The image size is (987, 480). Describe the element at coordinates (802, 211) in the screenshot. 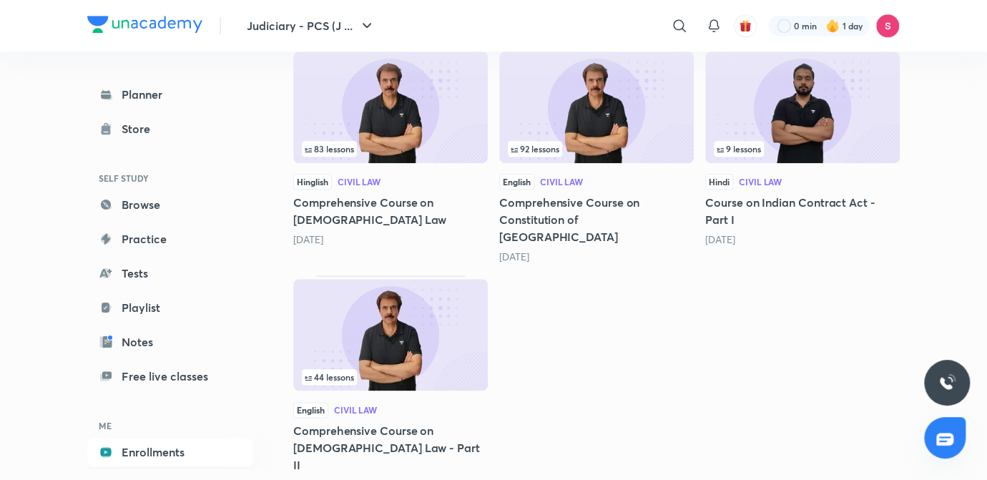

I see `h5: Course on Indian Contract Act - Part I` at that location.